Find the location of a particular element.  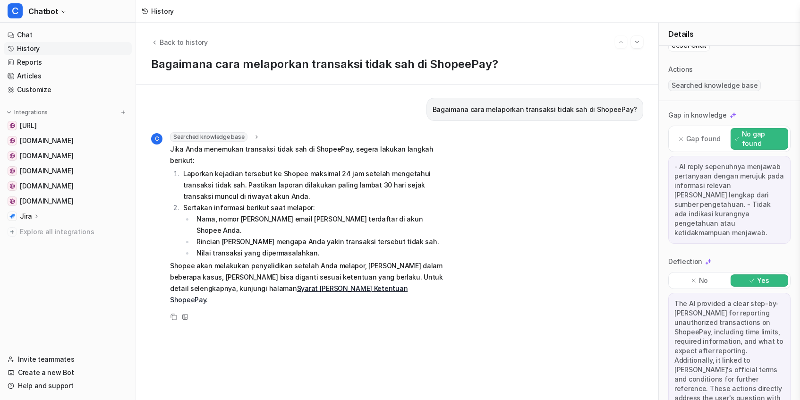

span: Chatbot is located at coordinates (43, 11).